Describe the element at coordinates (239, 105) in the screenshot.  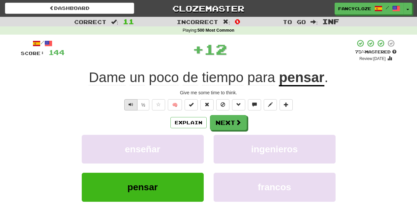
I see `button: Grammar (alt+g)` at that location.